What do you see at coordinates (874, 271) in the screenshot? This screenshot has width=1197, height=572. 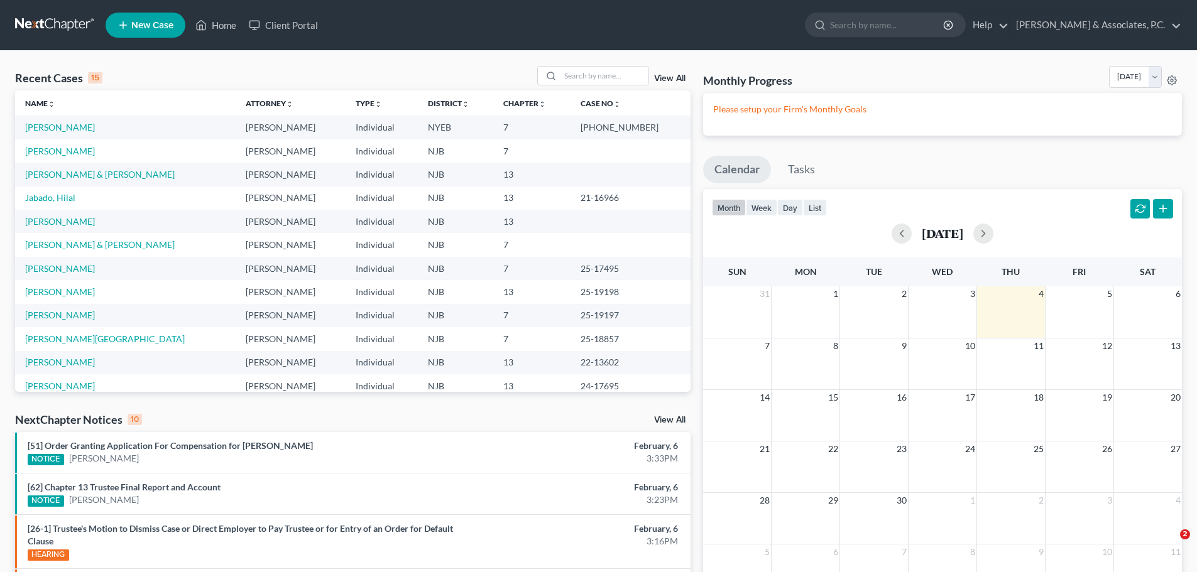 I see `span: Tue` at bounding box center [874, 271].